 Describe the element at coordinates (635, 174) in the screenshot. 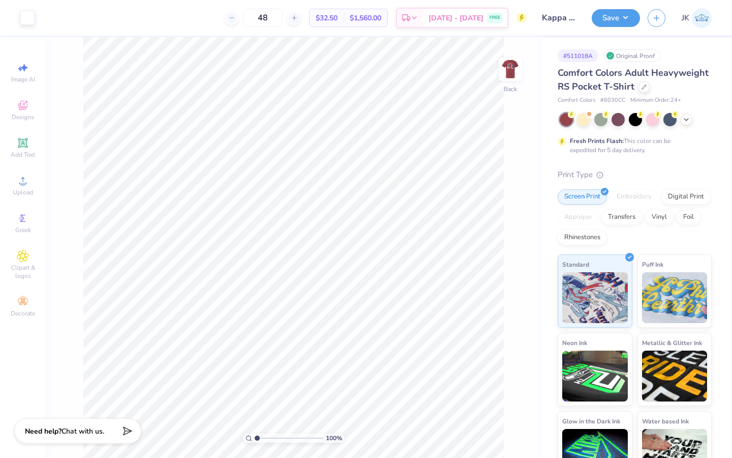

I see `div: Print Type` at that location.